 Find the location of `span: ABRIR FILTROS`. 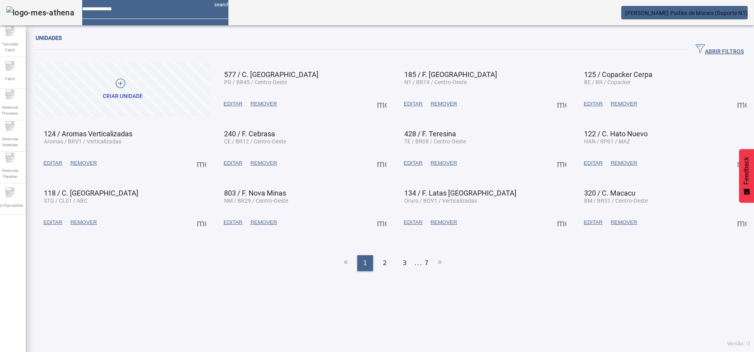

span: ABRIR FILTROS is located at coordinates (720, 50).